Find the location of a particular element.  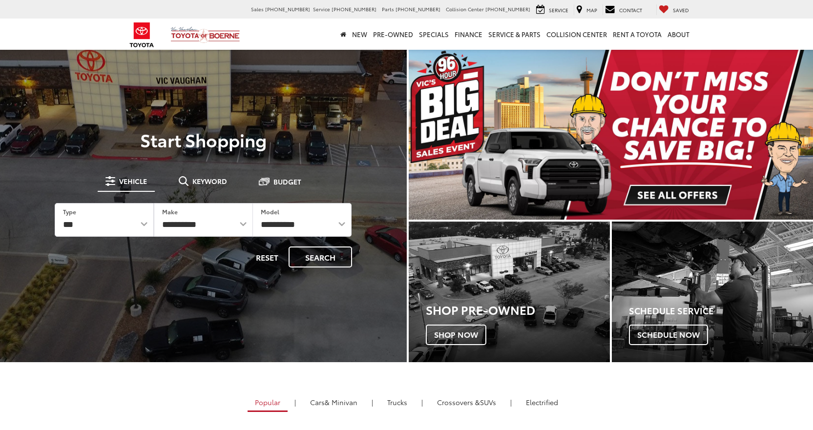

button: Search is located at coordinates (320, 257).